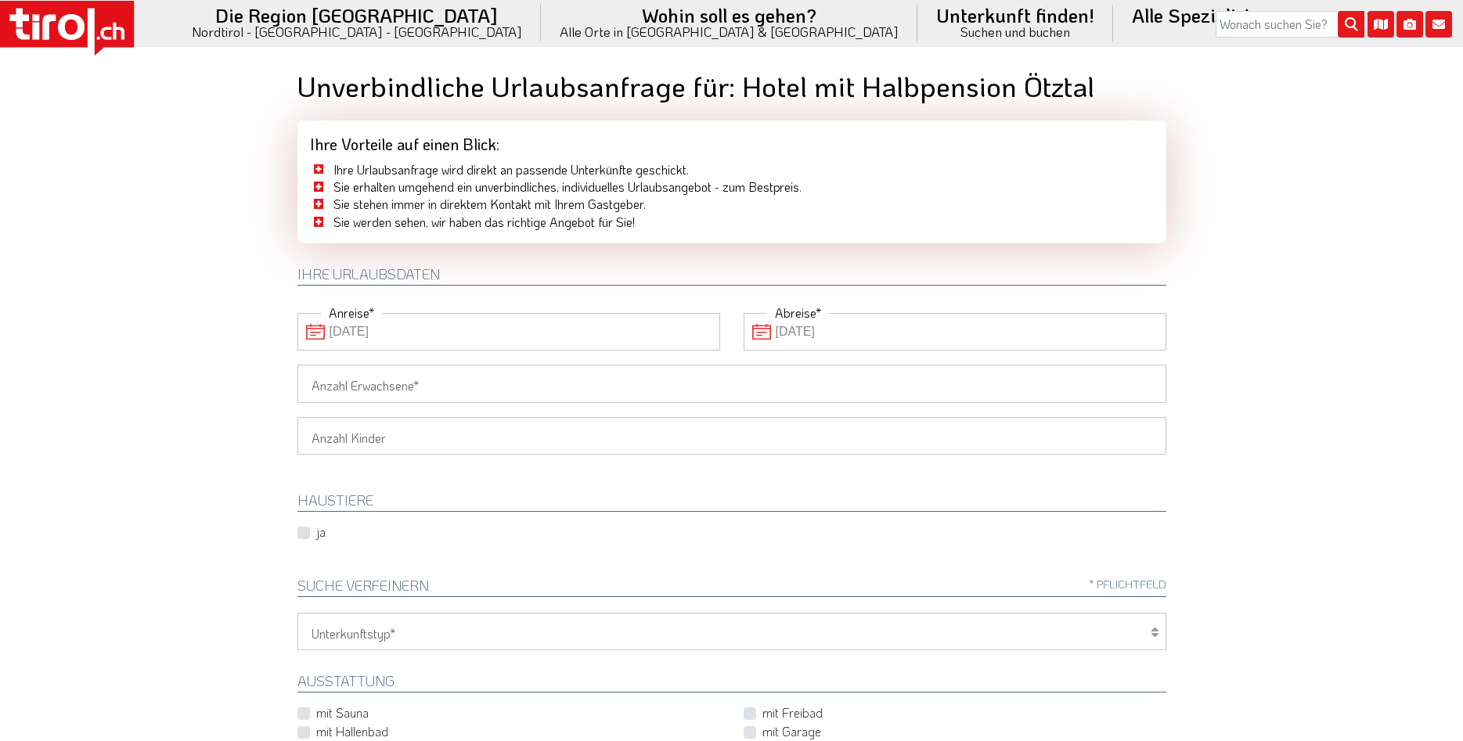 This screenshot has height=741, width=1463. I want to click on label: mit Hallenbad, so click(352, 732).